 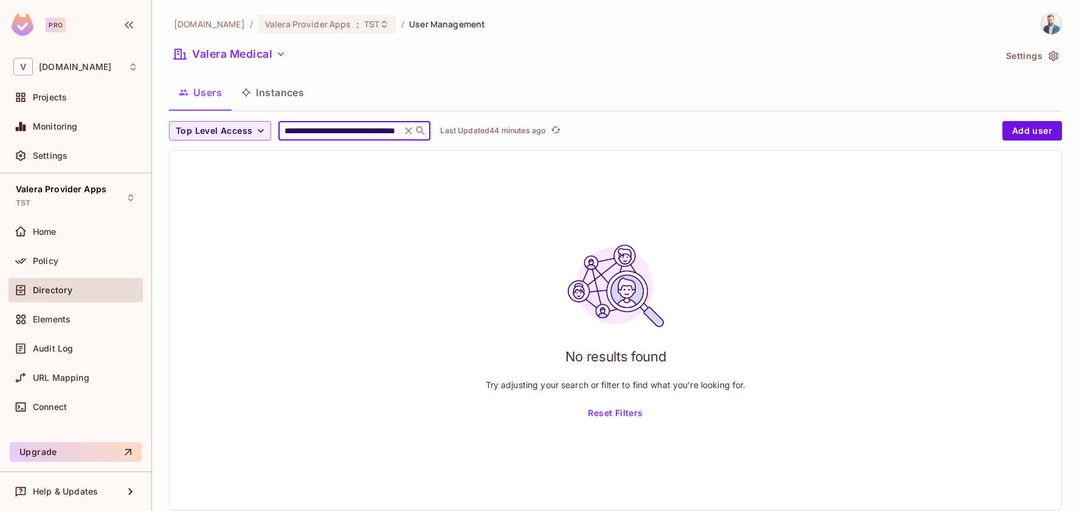 I want to click on span: refresh, so click(x=556, y=131).